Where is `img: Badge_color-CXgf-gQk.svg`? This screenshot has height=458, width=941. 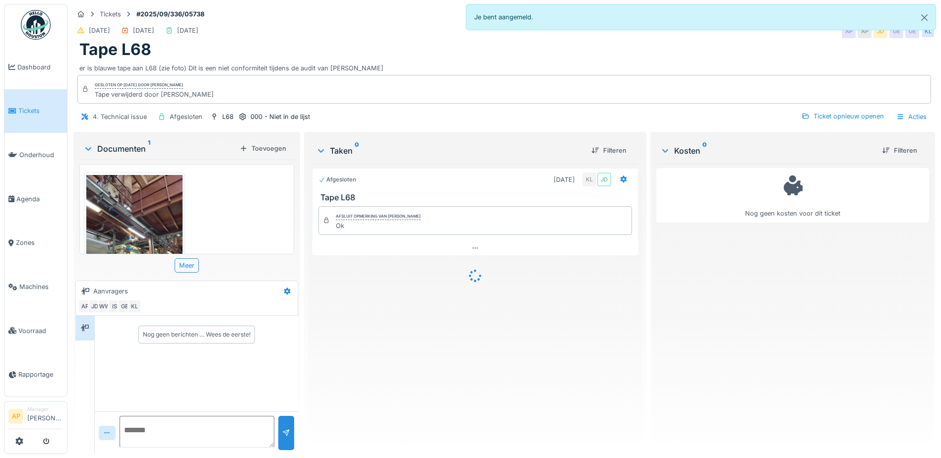 img: Badge_color-CXgf-gQk.svg is located at coordinates (36, 25).